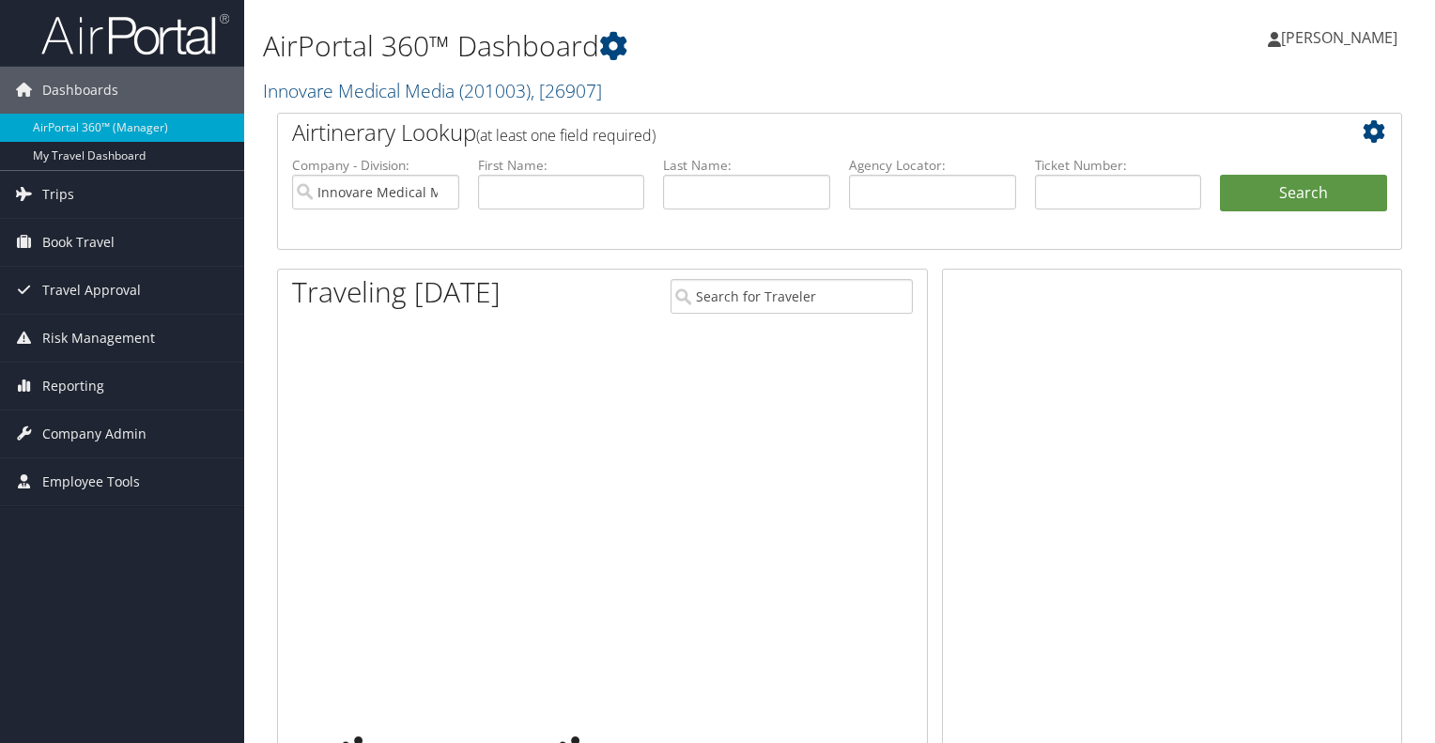  Describe the element at coordinates (647, 46) in the screenshot. I see `h1: AirPortal 360™ Dashboard` at that location.